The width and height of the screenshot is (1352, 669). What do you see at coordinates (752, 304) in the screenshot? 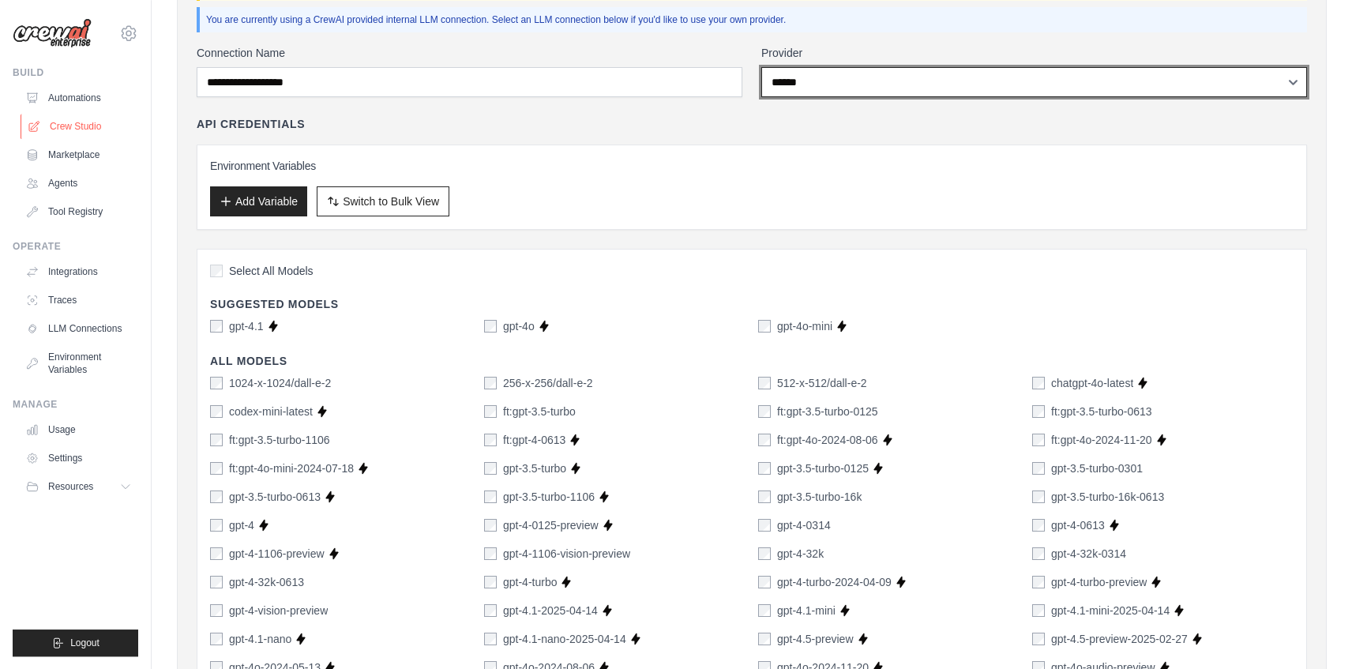
I see `h4: Suggested Models` at bounding box center [752, 304].